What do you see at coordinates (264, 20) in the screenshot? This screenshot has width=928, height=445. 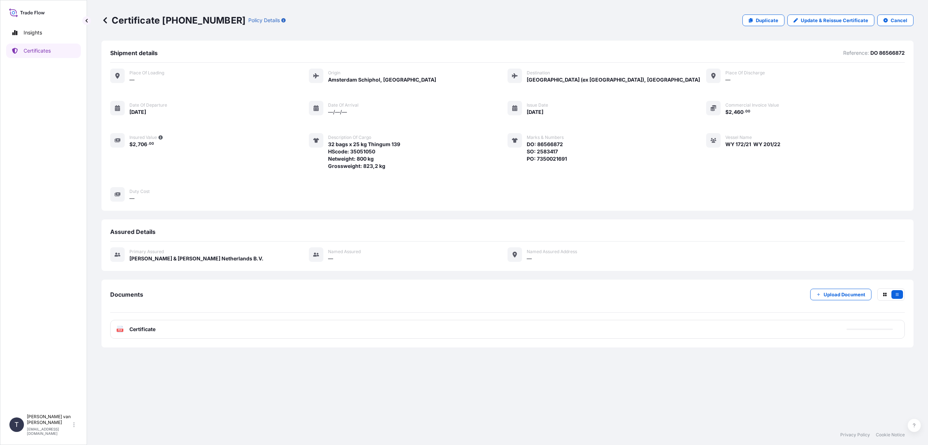 I see `p: Policy Details` at bounding box center [264, 20].